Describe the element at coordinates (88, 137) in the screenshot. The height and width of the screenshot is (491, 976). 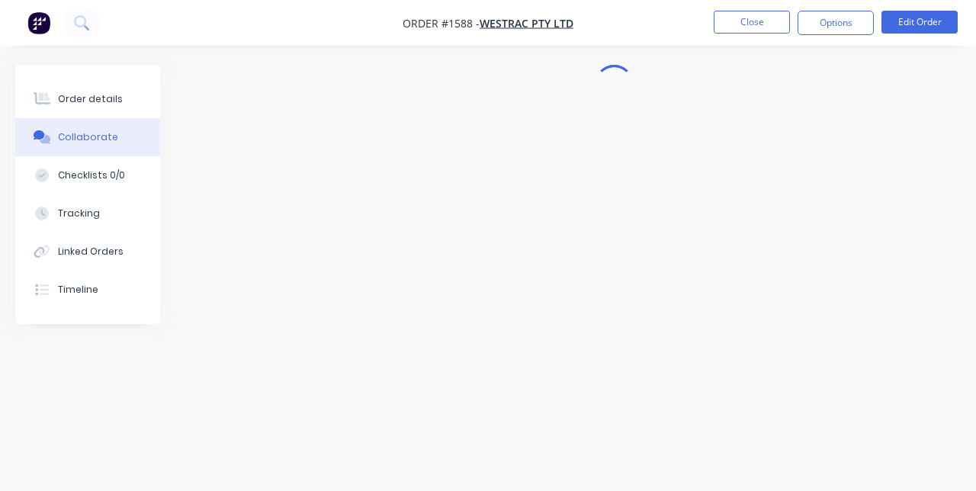
I see `div: Collaborate` at that location.